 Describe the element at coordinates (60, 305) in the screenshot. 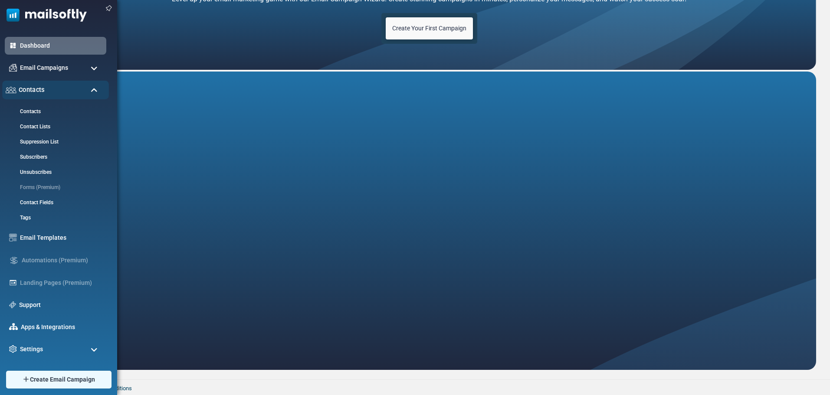

I see `a: Support` at that location.